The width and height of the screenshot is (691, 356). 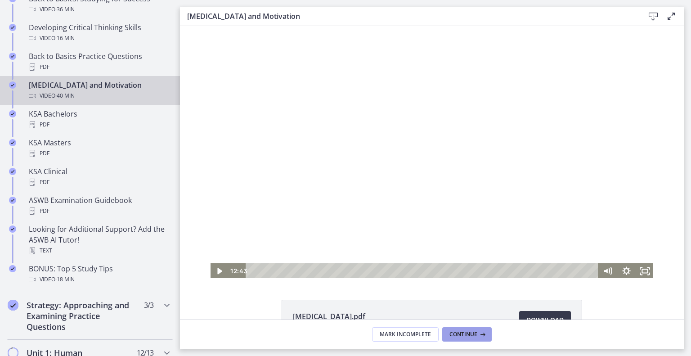 I want to click on div: Looking for Additional Support? Add the ASWB AI Tutor!, so click(x=99, y=240).